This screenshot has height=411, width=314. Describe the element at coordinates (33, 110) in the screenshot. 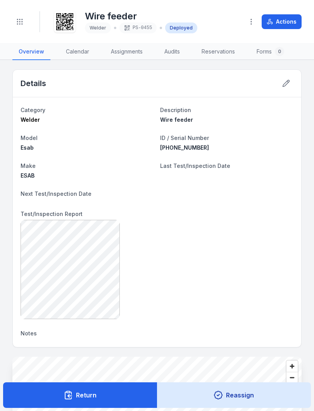

I see `span: Category` at that location.